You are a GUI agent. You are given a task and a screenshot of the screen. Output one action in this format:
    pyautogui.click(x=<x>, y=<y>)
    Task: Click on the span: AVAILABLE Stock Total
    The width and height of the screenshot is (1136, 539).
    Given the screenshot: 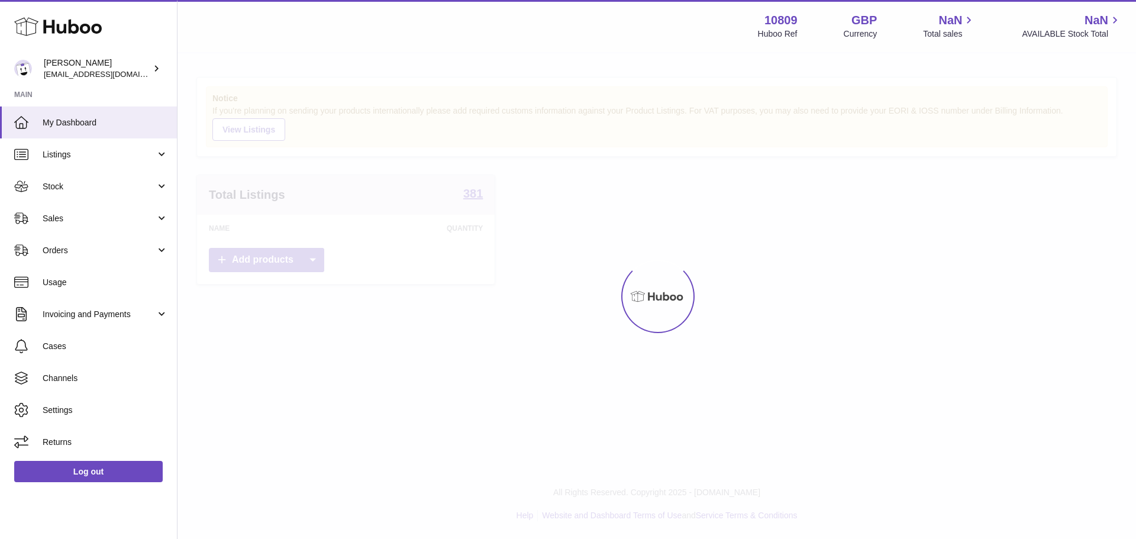 What is the action you would take?
    pyautogui.click(x=1071, y=34)
    